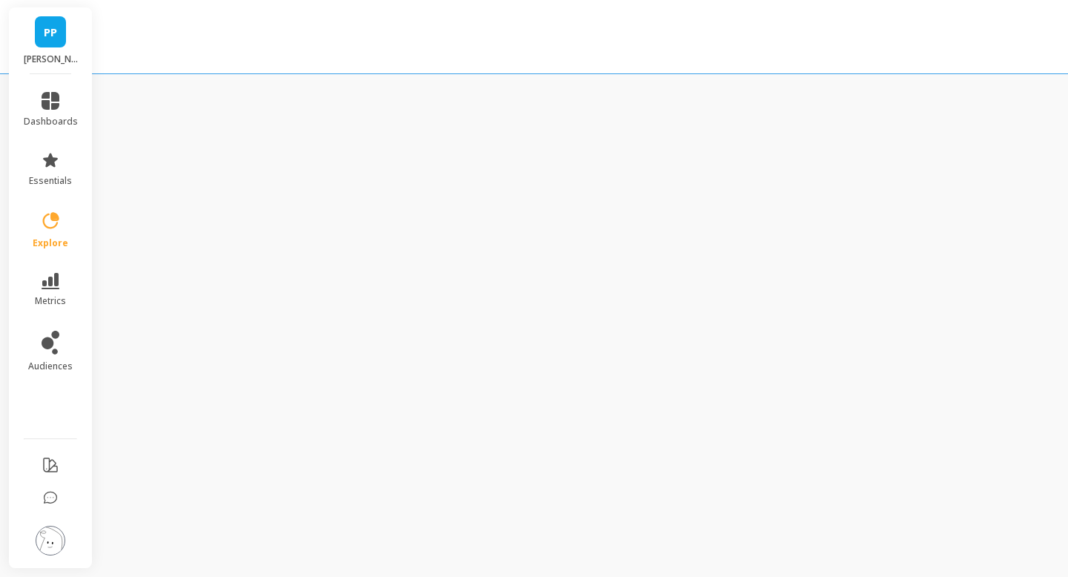 The image size is (1068, 577). I want to click on span: audiences, so click(50, 366).